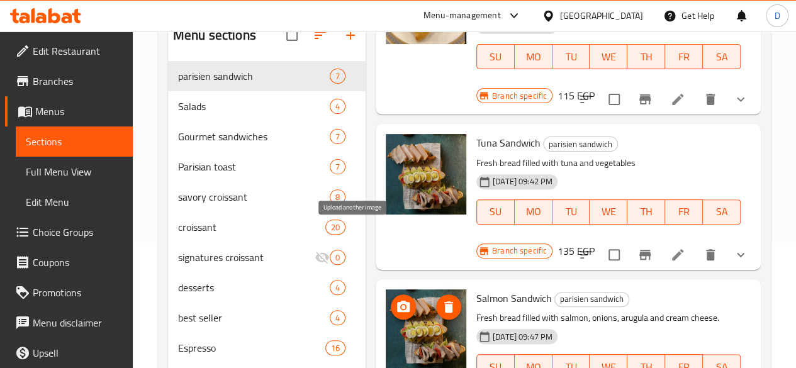  Describe the element at coordinates (426, 174) in the screenshot. I see `img: Tuna Sandwich` at that location.